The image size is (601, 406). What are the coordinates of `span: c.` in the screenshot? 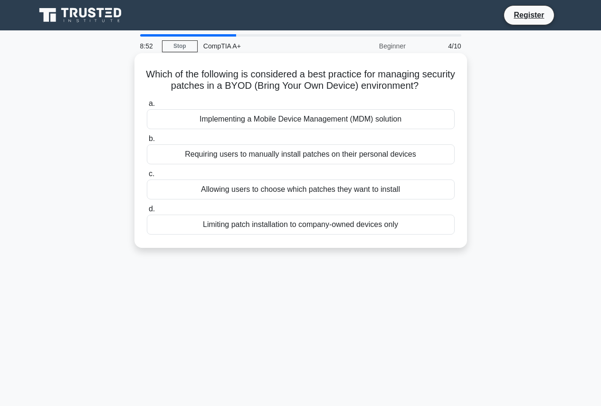 It's located at (152, 173).